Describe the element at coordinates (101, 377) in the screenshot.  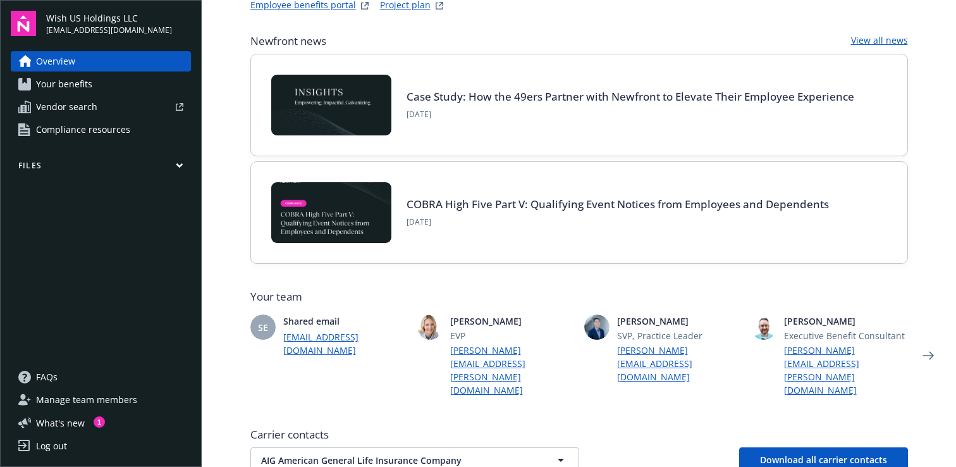
I see `a: FAQs` at that location.